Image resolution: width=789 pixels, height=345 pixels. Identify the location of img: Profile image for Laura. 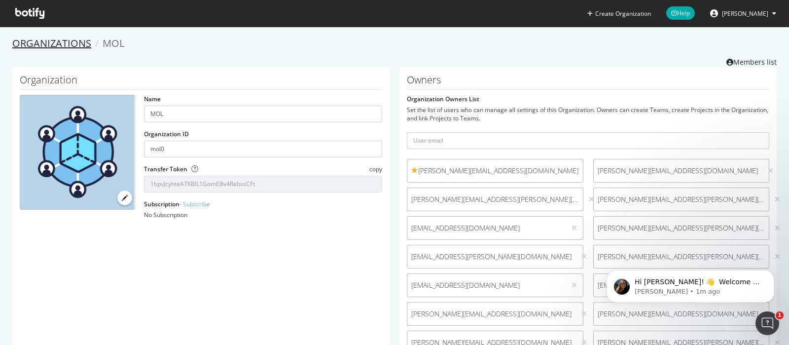
(30, 37).